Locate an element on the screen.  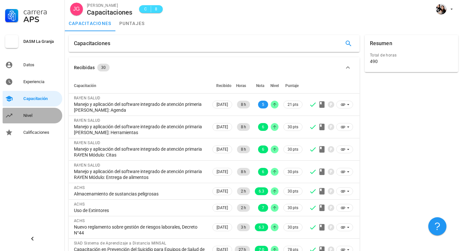
div: 490 is located at coordinates (374, 61).